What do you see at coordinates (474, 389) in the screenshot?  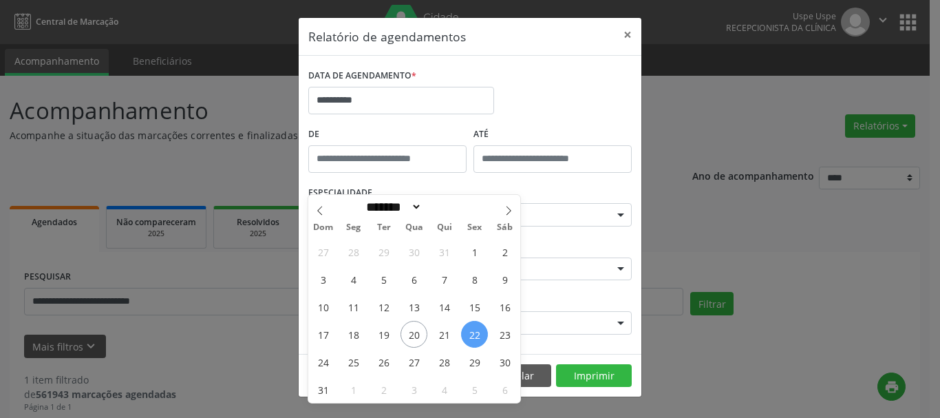 I see `span: Setembro 5, 2025` at bounding box center [474, 389].